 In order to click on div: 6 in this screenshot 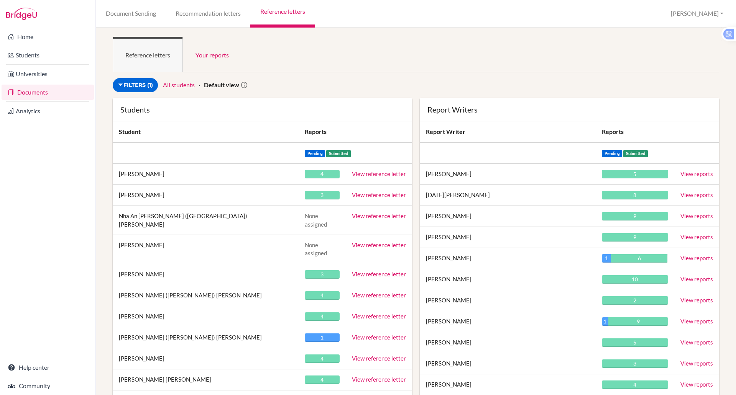, I will do `click(639, 259)`.